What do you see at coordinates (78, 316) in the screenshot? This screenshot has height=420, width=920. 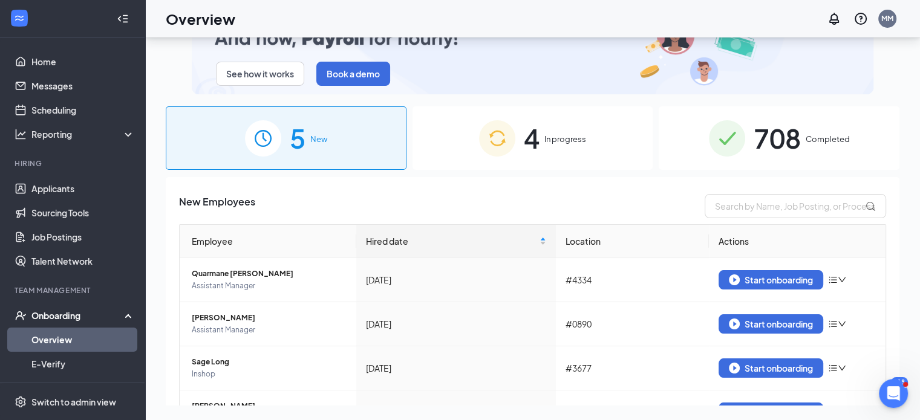 I see `div: Onboarding` at bounding box center [78, 316].